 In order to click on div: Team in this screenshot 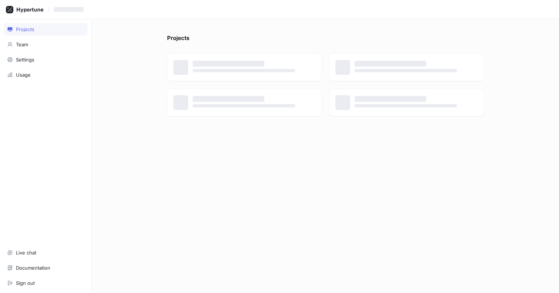, I will do `click(22, 44)`.